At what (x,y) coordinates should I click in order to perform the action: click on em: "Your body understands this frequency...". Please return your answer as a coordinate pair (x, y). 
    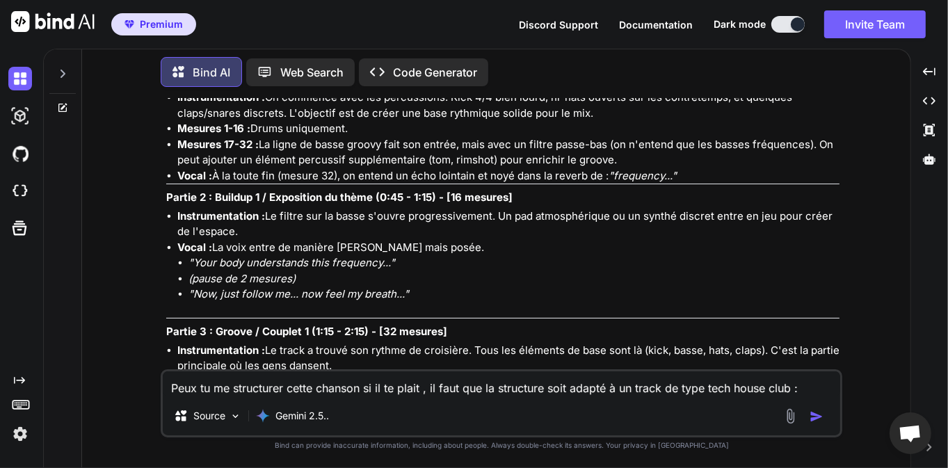
    Looking at the image, I should click on (291, 262).